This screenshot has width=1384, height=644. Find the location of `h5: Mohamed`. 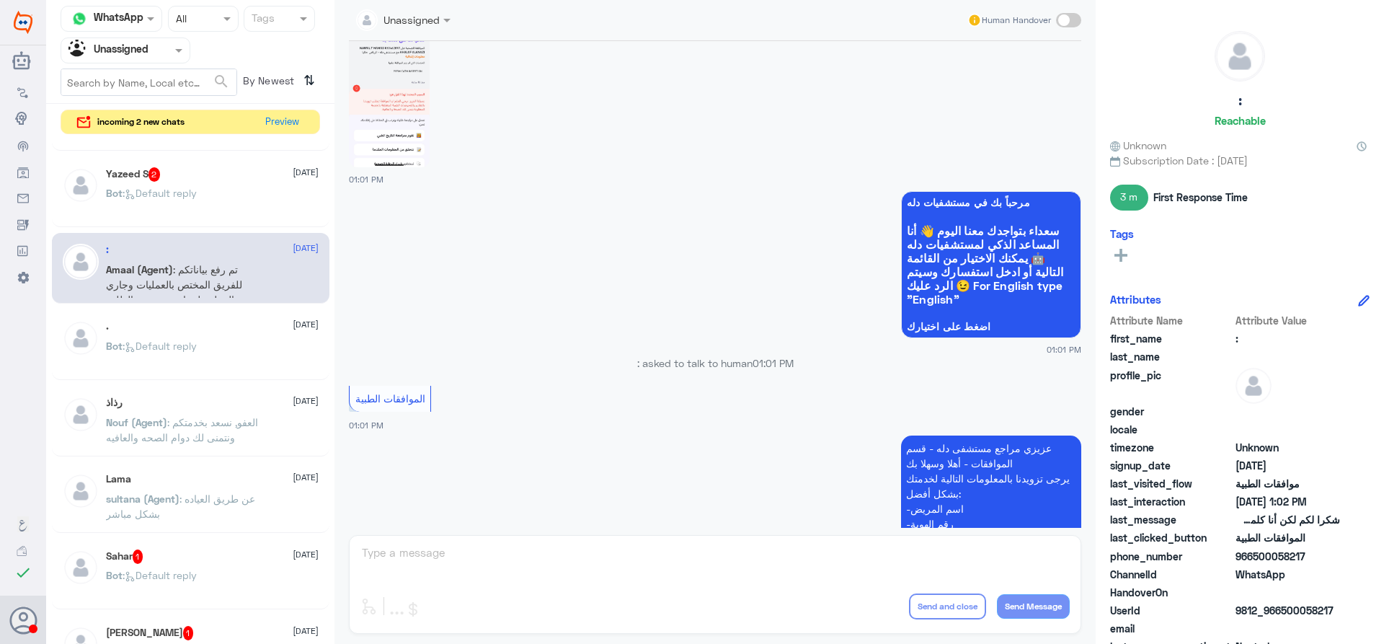

h5: Mohamed is located at coordinates (150, 633).